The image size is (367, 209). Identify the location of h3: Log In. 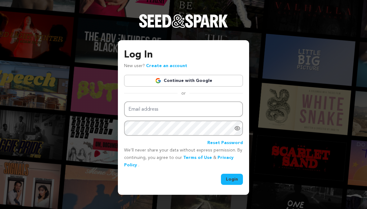
(184, 55).